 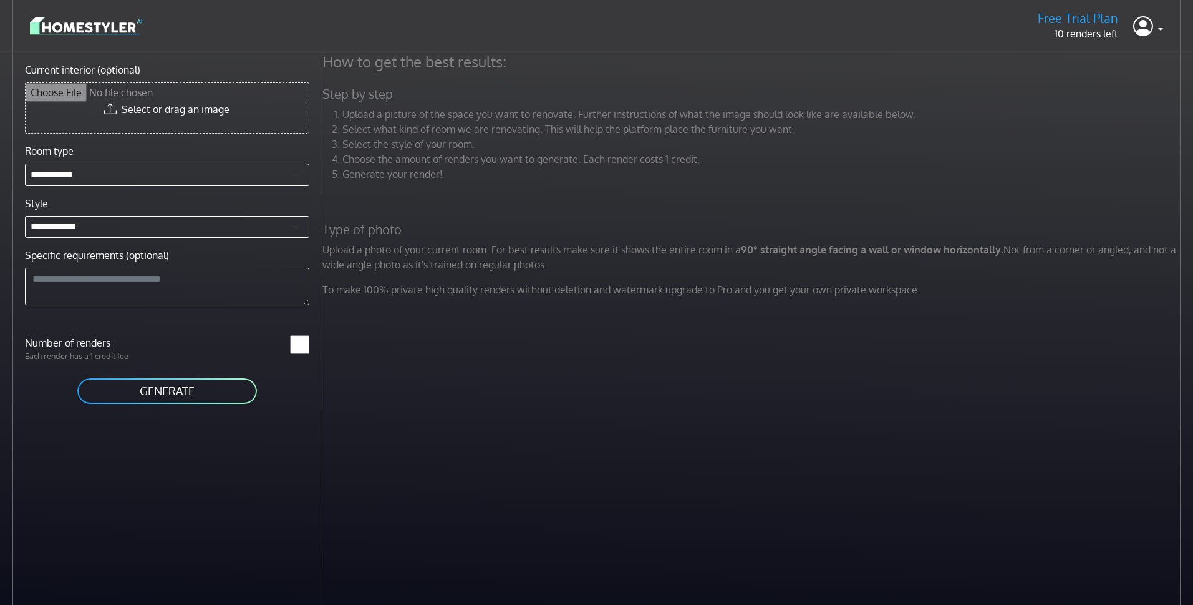 What do you see at coordinates (764, 114) in the screenshot?
I see `li: Upload a picture of the space you want to renovate. Further instructions of what the image should...` at bounding box center [764, 114].